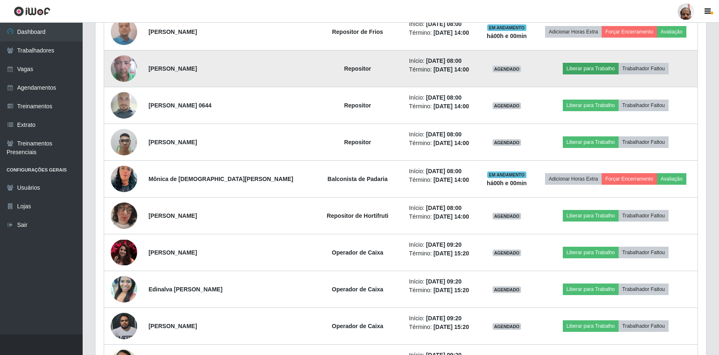 Image resolution: width=719 pixels, height=355 pixels. What do you see at coordinates (358, 32) in the screenshot?
I see `strong: Repositor de Frios` at bounding box center [358, 32].